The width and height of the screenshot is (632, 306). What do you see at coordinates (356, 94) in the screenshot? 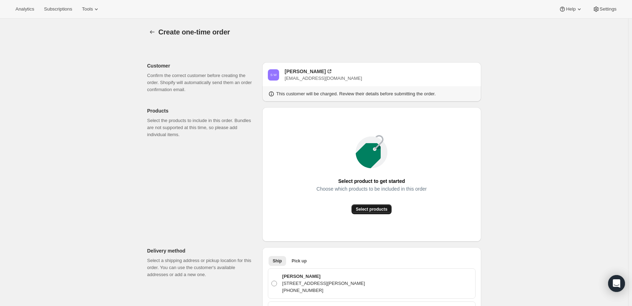
I see `p: This customer will be charged. Review their details before submitting the order.` at bounding box center [356, 94].